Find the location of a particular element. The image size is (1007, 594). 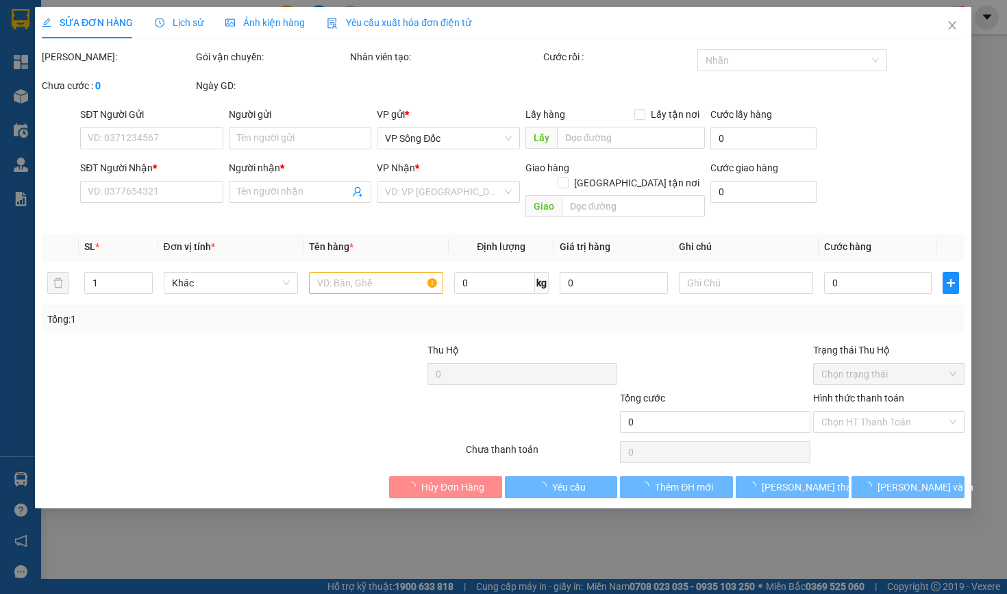

span: edit is located at coordinates (47, 23).